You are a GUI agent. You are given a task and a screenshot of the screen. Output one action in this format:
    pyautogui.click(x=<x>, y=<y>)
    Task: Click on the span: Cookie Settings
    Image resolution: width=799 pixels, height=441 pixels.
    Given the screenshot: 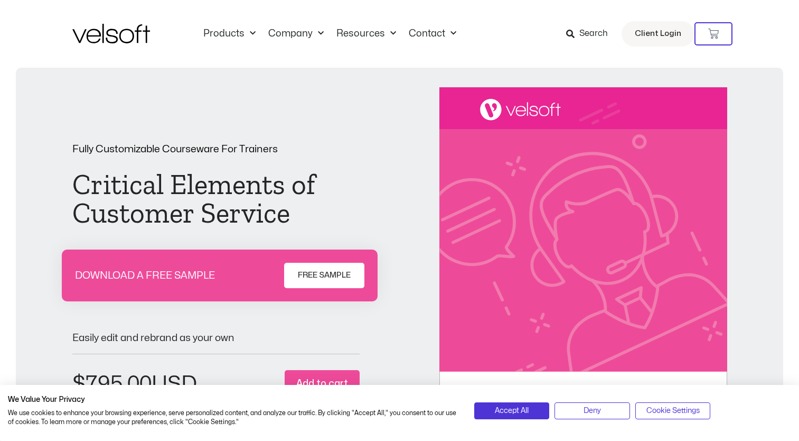 What is the action you would take?
    pyautogui.click(x=673, y=411)
    